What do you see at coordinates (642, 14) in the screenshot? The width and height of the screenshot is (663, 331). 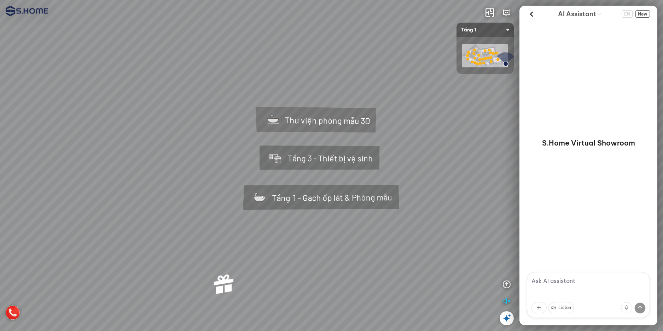 I see `span: New` at bounding box center [642, 14].